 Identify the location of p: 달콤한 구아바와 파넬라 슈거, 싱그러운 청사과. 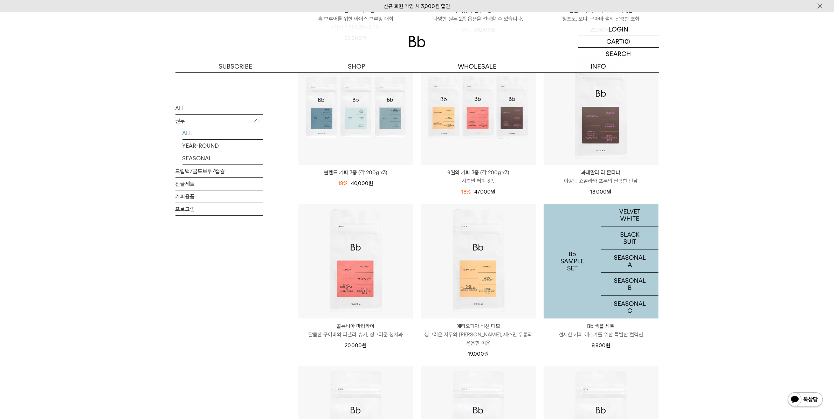
(356, 335).